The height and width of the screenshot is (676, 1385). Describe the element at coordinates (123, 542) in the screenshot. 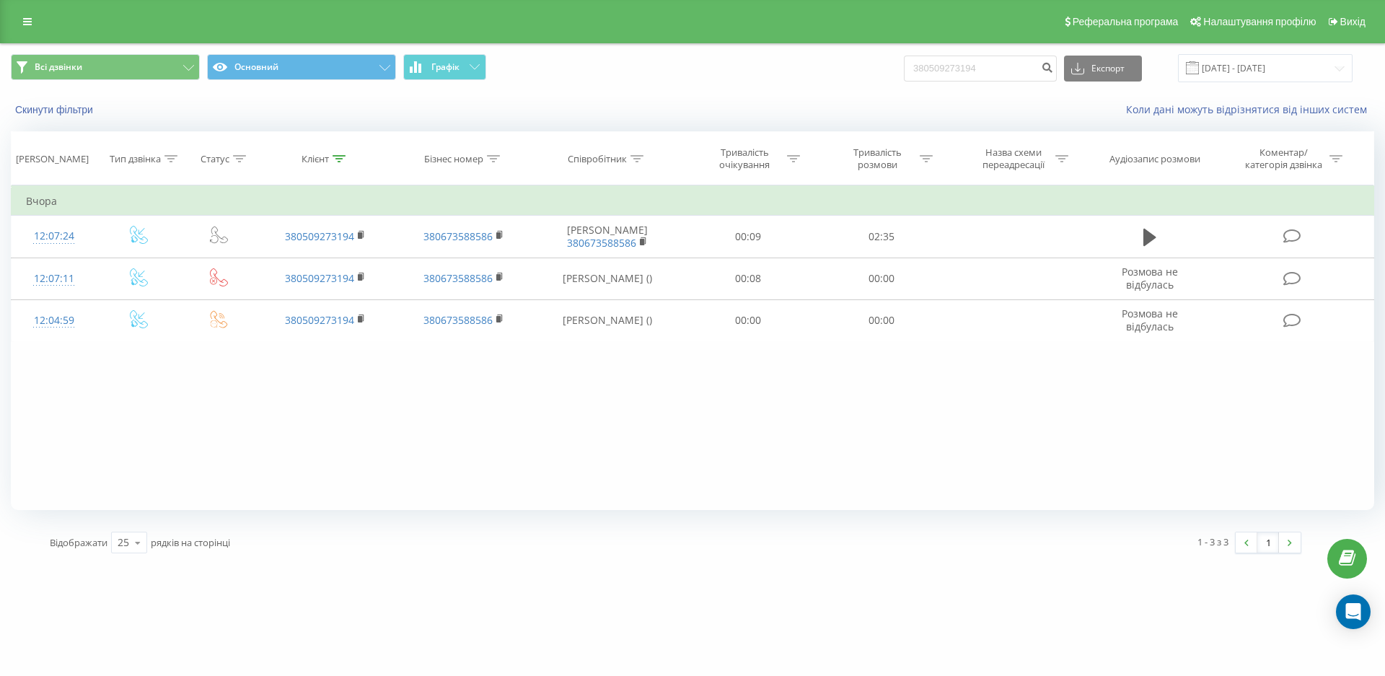

I see `div: 25` at that location.